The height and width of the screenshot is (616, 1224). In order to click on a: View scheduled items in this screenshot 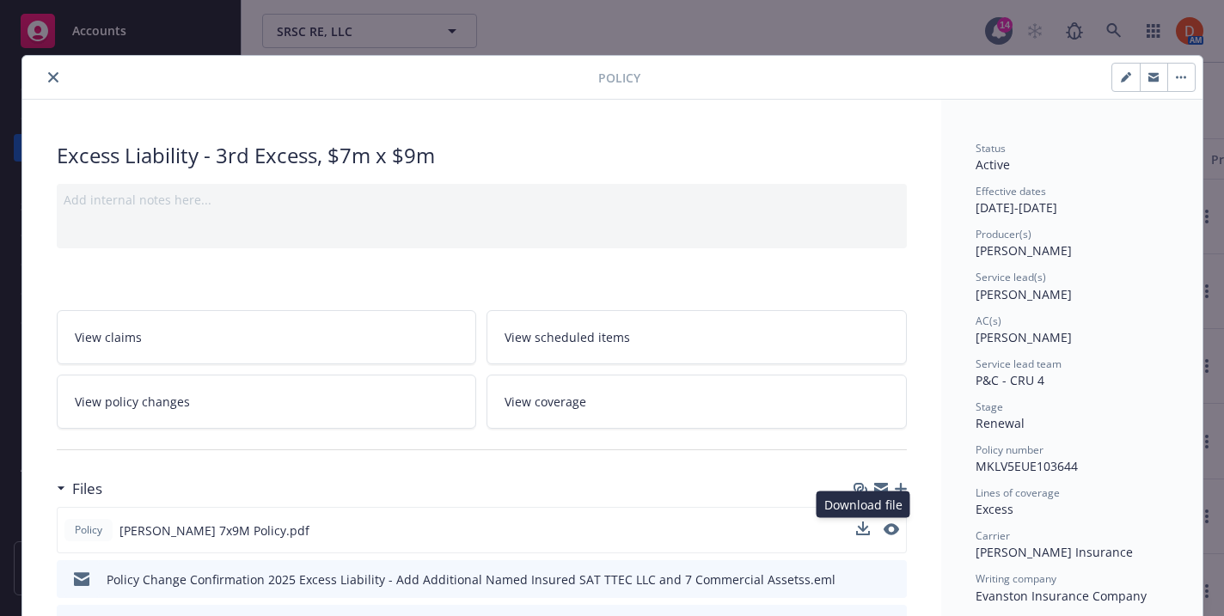, I will do `click(696, 337)`.